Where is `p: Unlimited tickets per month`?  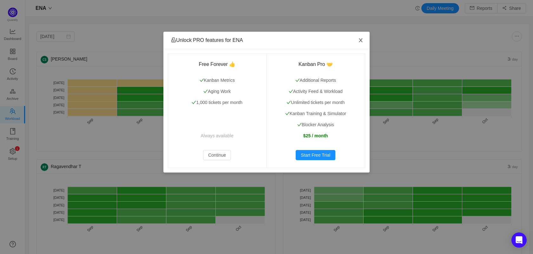
p: Unlimited tickets per month is located at coordinates (316, 103).